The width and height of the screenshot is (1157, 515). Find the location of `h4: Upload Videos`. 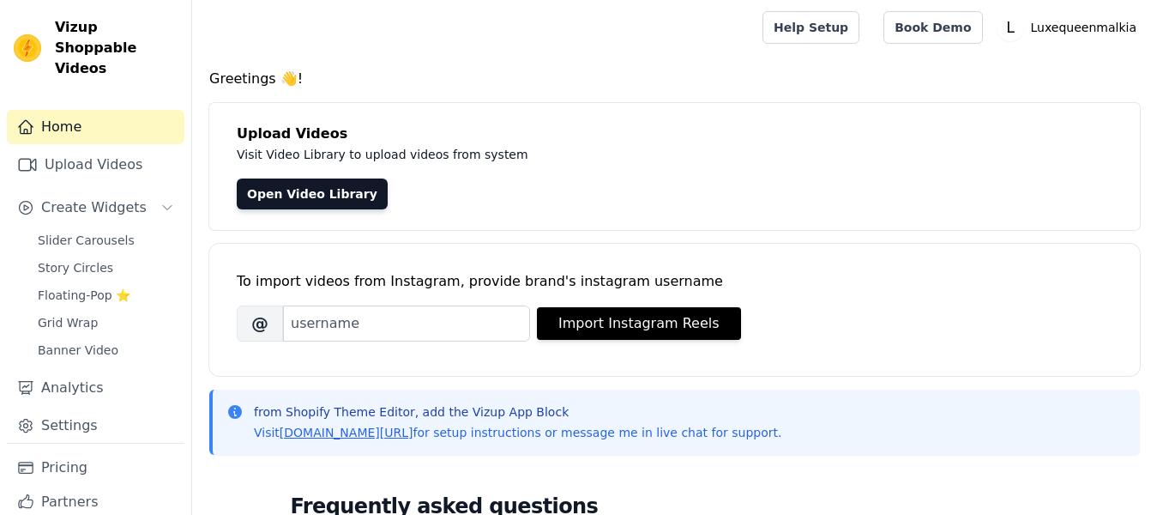

h4: Upload Videos is located at coordinates (674, 134).